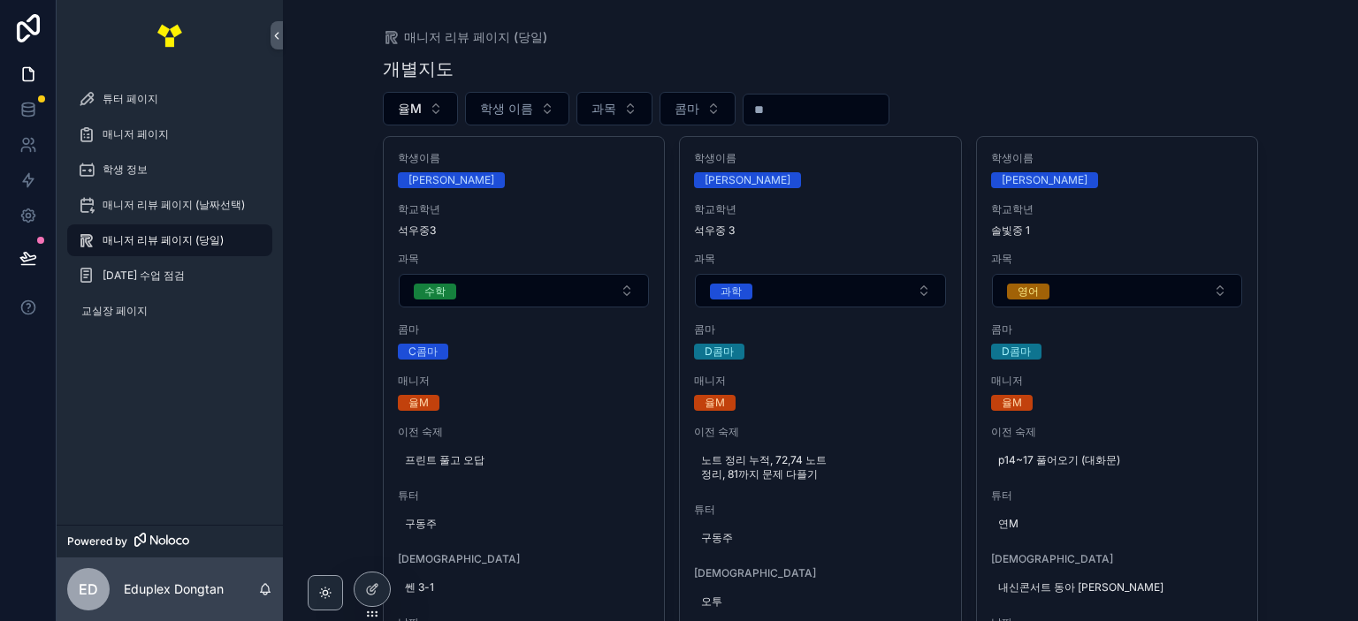  What do you see at coordinates (524, 588) in the screenshot?
I see `span: 쎈 3-1` at bounding box center [524, 588].